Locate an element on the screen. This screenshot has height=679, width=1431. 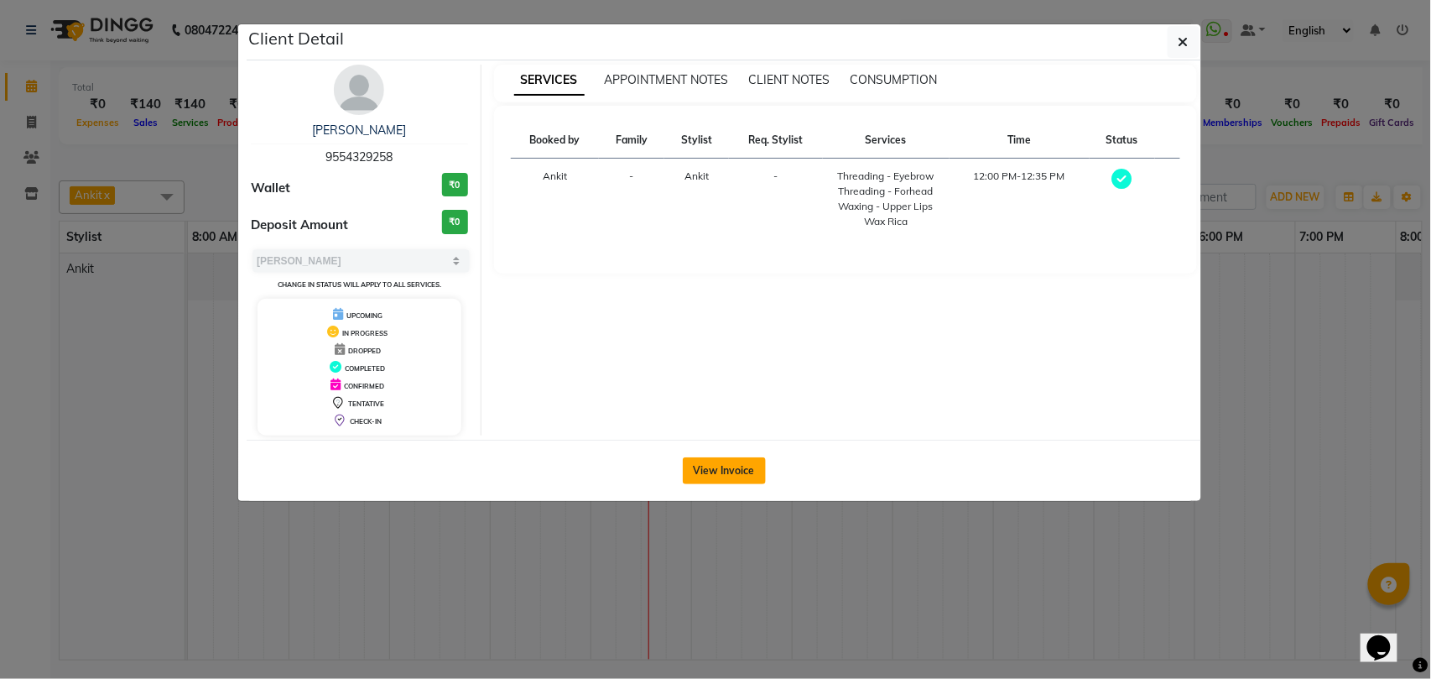
span: IN PROGRESS is located at coordinates (365, 333).